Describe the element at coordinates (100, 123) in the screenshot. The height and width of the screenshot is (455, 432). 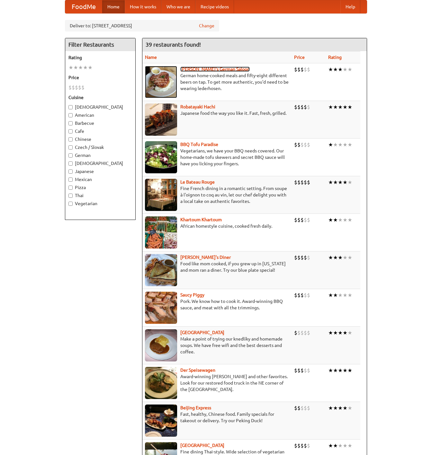
I see `label: Barbecue` at that location.